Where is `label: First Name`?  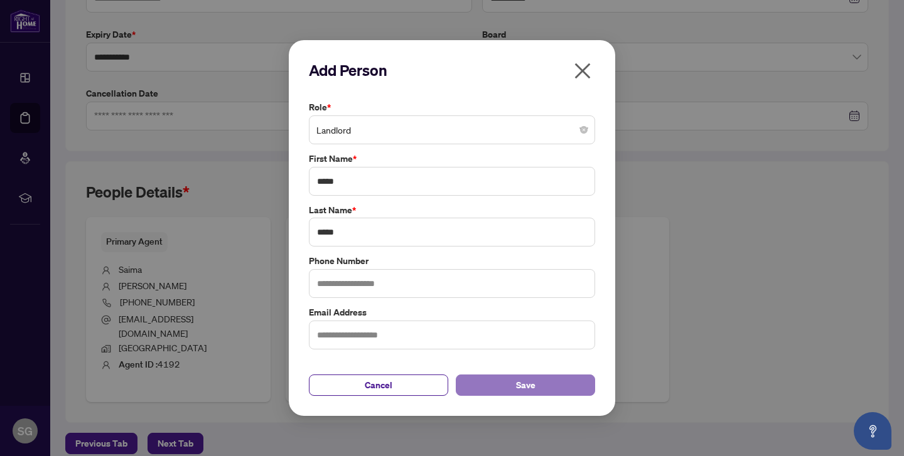
label: First Name is located at coordinates (452, 159).